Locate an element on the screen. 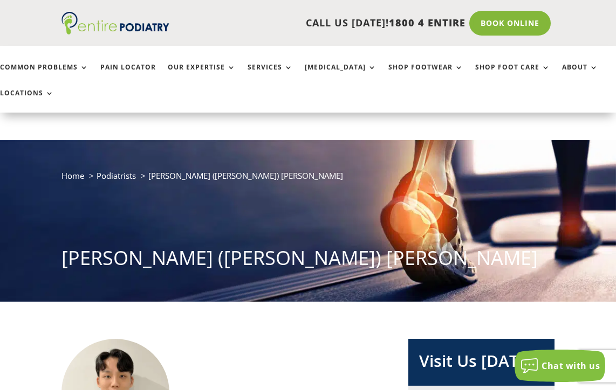 This screenshot has width=616, height=390. a: Services is located at coordinates (270, 75).